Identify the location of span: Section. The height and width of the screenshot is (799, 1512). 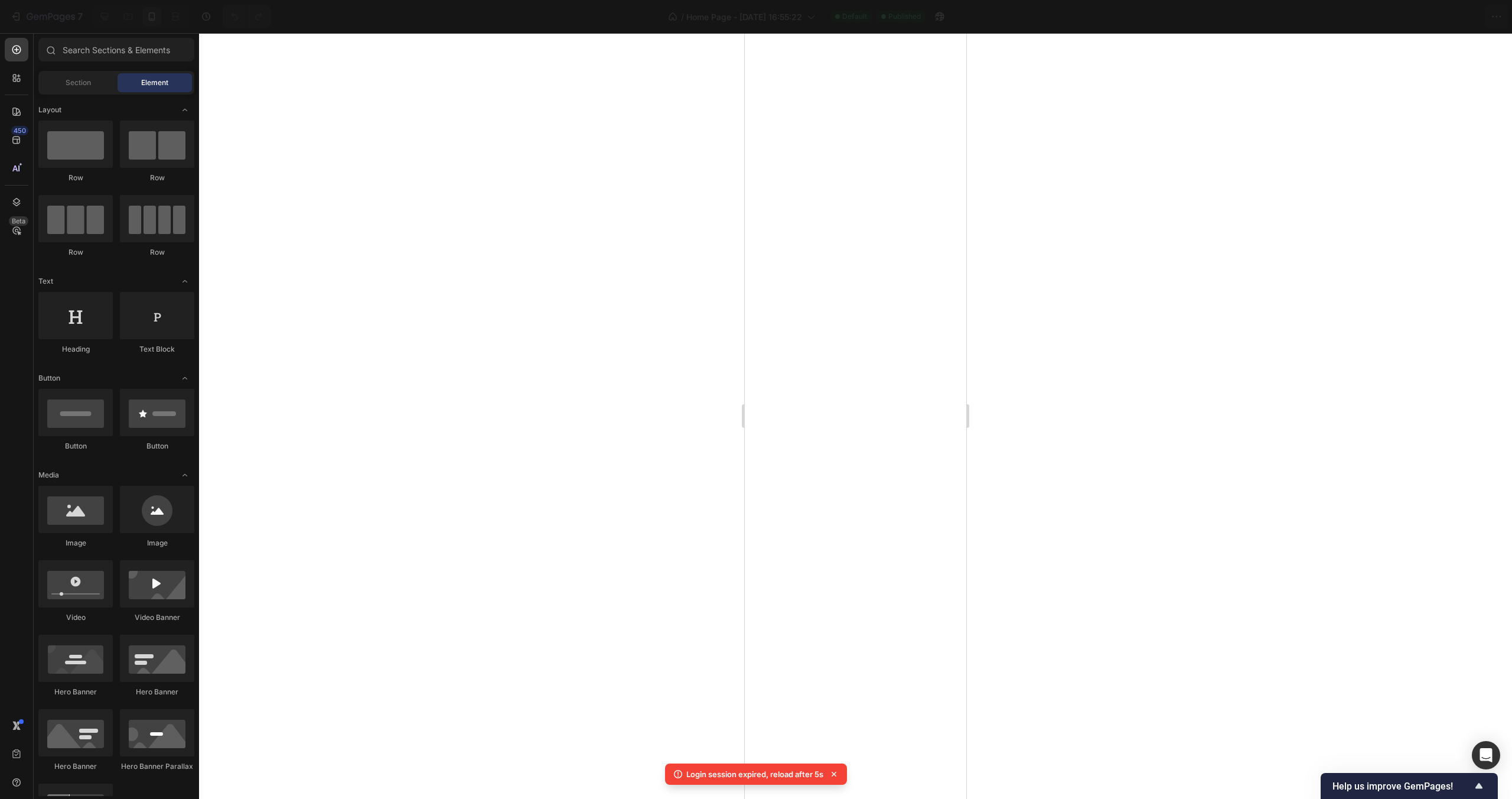
(78, 83).